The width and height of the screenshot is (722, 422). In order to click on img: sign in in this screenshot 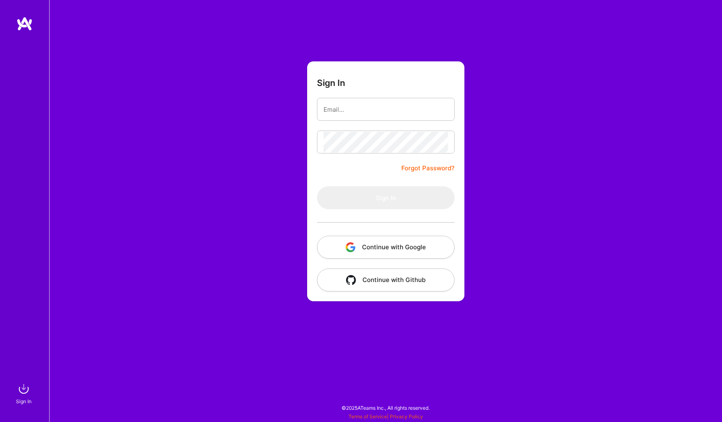, I will do `click(24, 389)`.